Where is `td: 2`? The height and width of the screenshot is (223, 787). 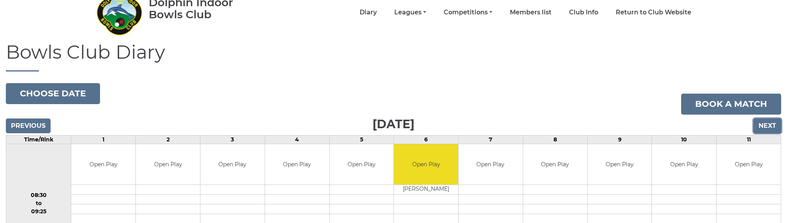 td: 2 is located at coordinates (168, 140).